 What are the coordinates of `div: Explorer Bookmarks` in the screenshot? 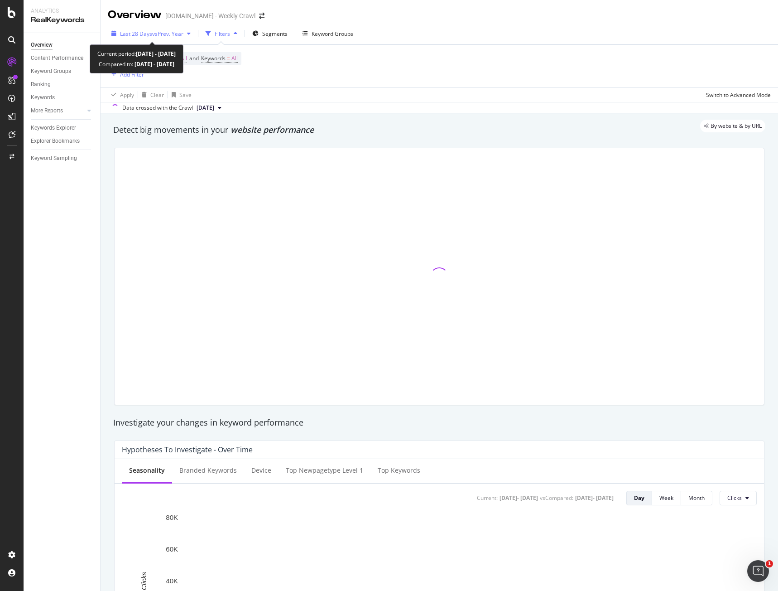 It's located at (55, 141).